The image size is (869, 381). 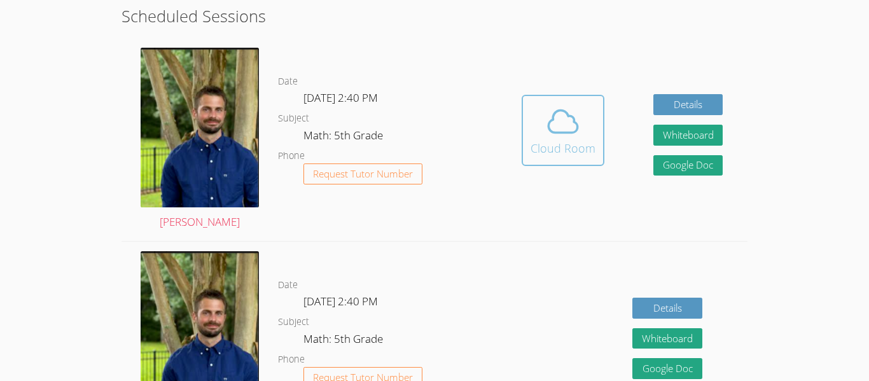 What do you see at coordinates (363, 174) in the screenshot?
I see `span: Request Tutor Number` at bounding box center [363, 174].